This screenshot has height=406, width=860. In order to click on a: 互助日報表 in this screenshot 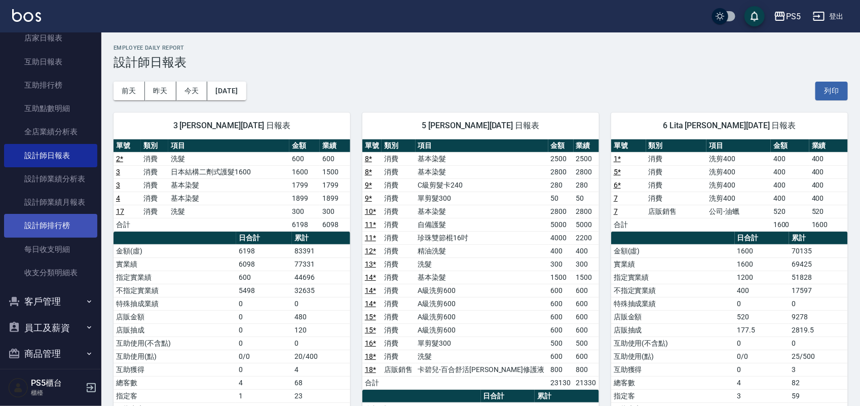, I will do `click(51, 62)`.